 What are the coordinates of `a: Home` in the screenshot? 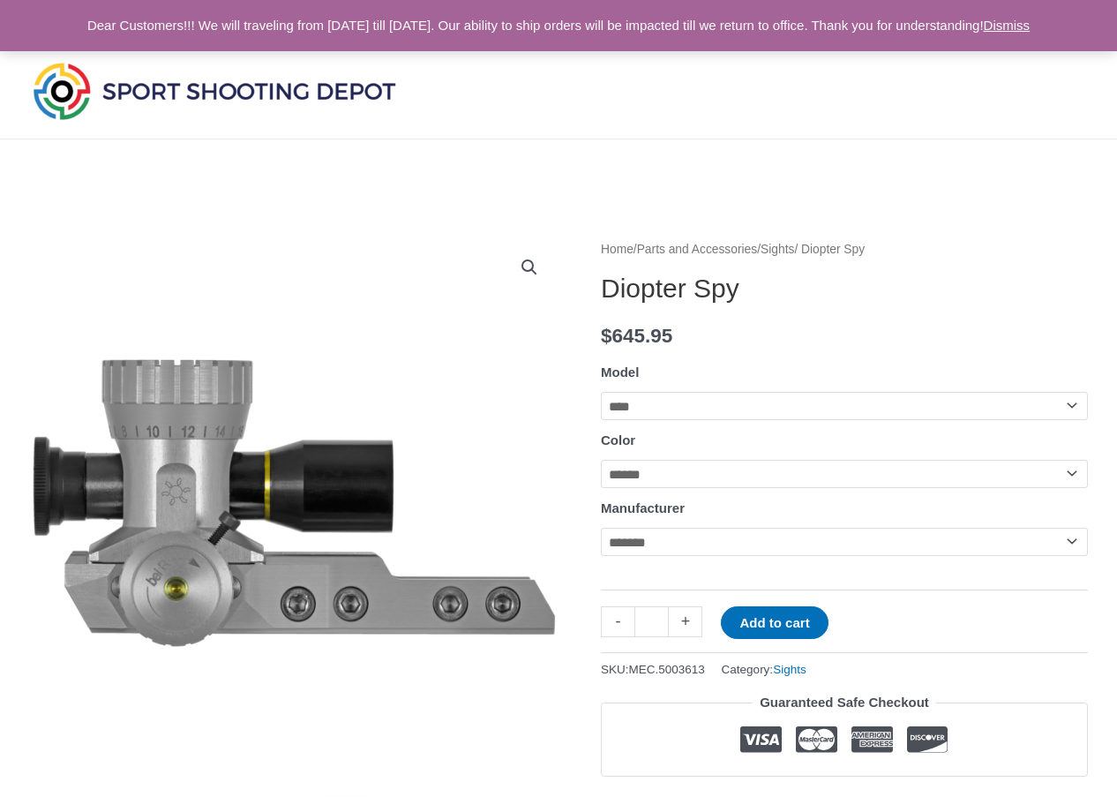 It's located at (617, 249).